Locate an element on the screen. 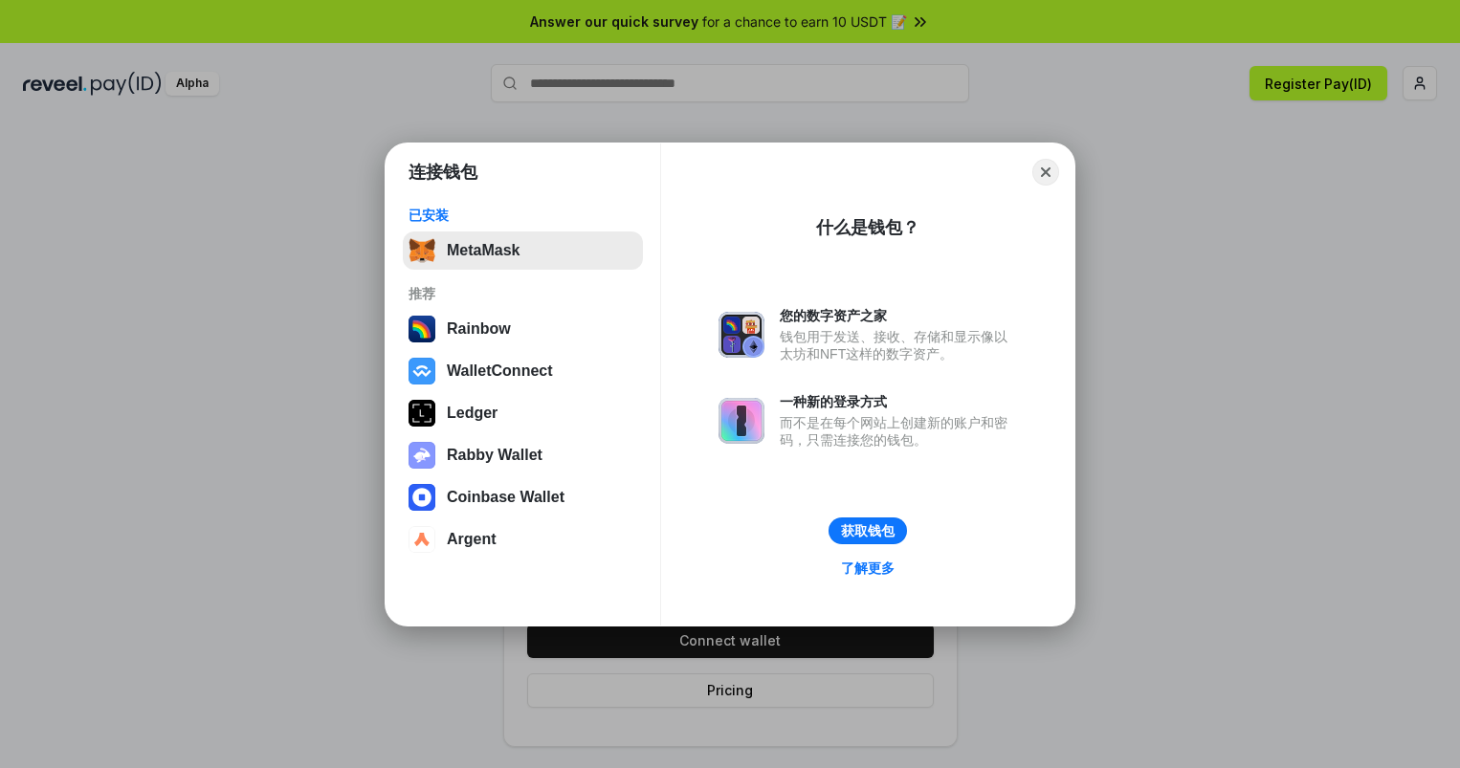  div: 而不是在每个网站上创建新的账户和密码，只需连接您的钱包。 is located at coordinates (898, 432).